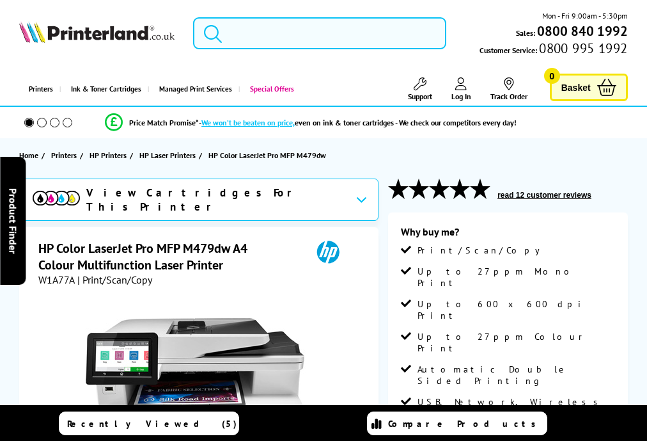  What do you see at coordinates (193, 89) in the screenshot?
I see `a: Managed Print Services` at bounding box center [193, 89].